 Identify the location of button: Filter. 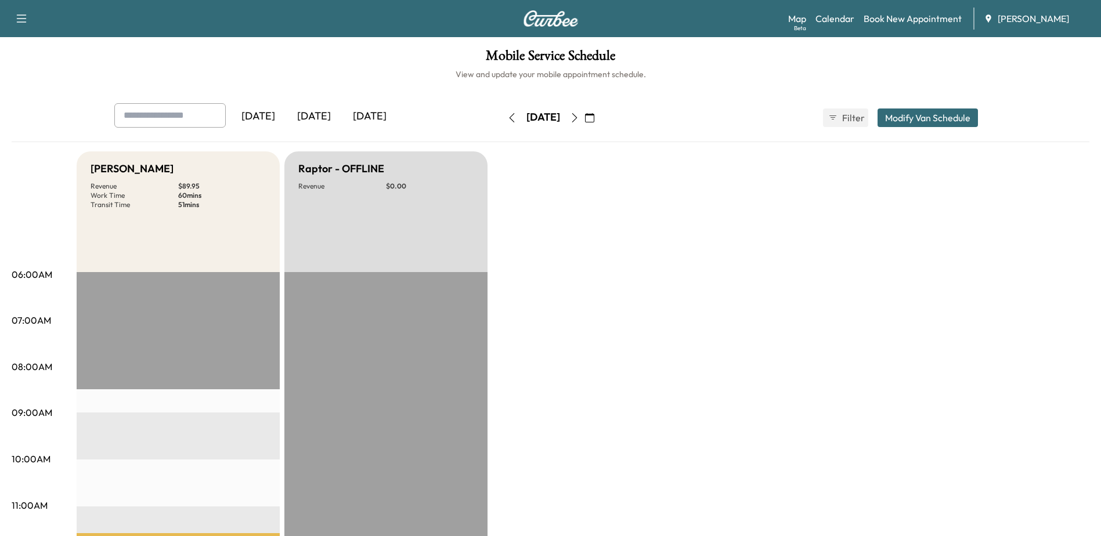
(846, 118).